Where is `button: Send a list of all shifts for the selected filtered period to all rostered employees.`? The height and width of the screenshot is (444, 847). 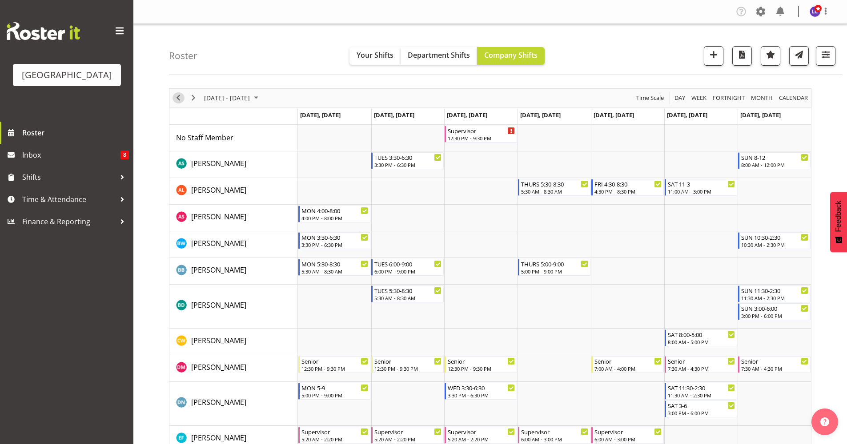
button: Send a list of all shifts for the selected filtered period to all rostered employees. is located at coordinates (799, 56).